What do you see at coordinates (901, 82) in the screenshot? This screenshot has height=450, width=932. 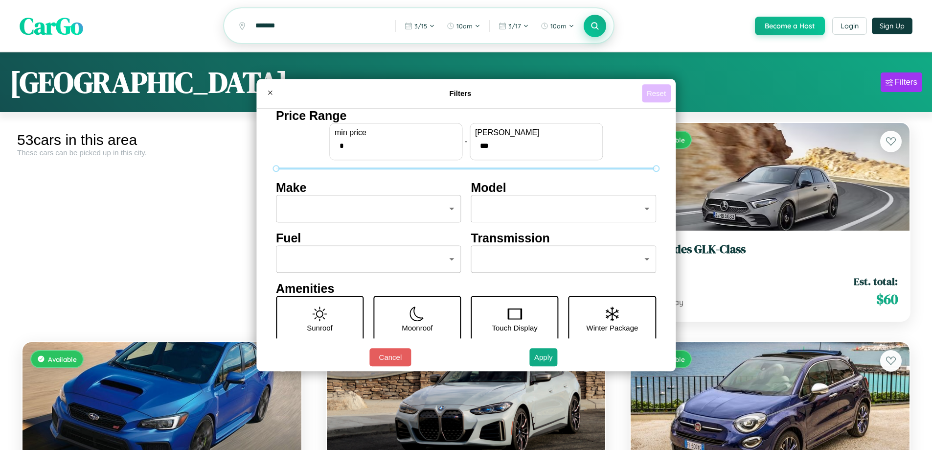 I see `button: Filters` at bounding box center [901, 82].